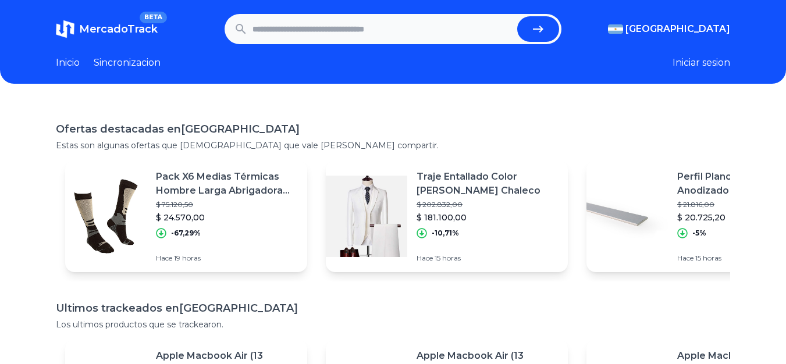 The image size is (786, 364). What do you see at coordinates (701, 63) in the screenshot?
I see `button: Iniciar sesion` at bounding box center [701, 63].